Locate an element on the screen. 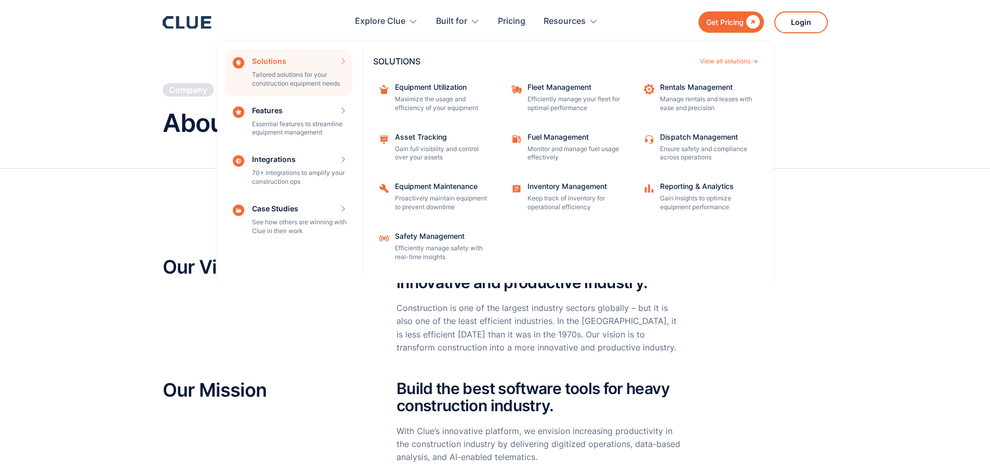  h2: Transform construction into a more innovative and productive industry. is located at coordinates (539, 274).